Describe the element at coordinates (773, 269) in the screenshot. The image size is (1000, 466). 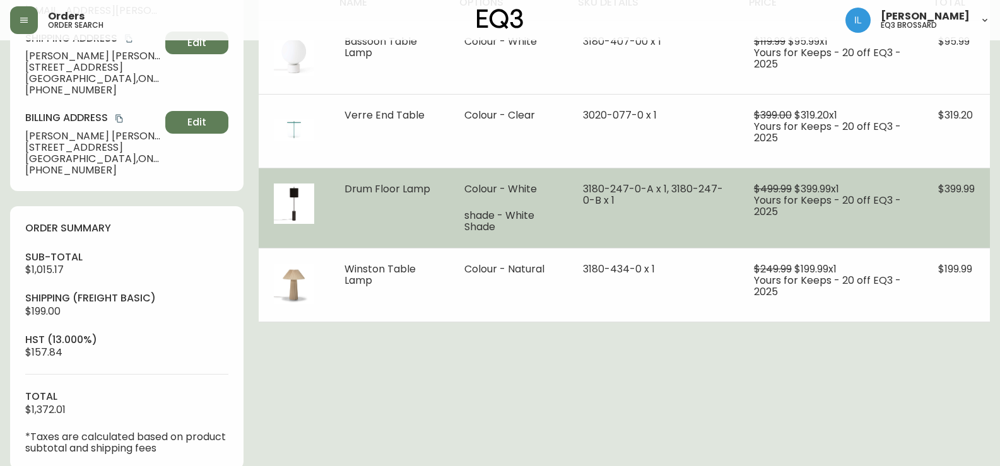
I see `span: $249.99` at that location.